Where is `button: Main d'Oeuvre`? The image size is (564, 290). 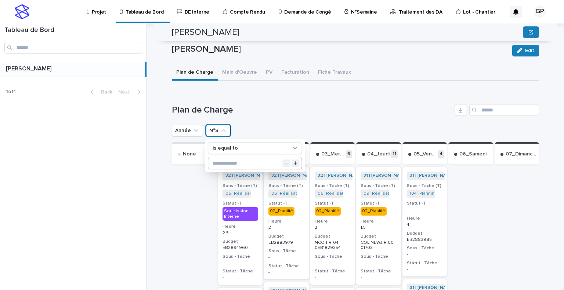 button: Main d'Oeuvre is located at coordinates (239, 73).